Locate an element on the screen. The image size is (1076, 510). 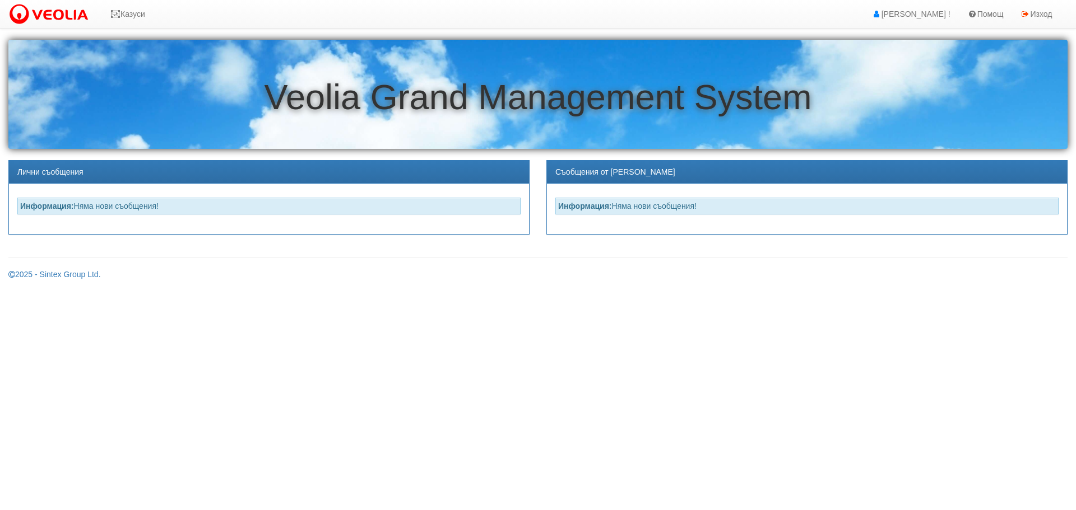
a: 2025 - Sintex Group Ltd. is located at coordinates (54, 274).